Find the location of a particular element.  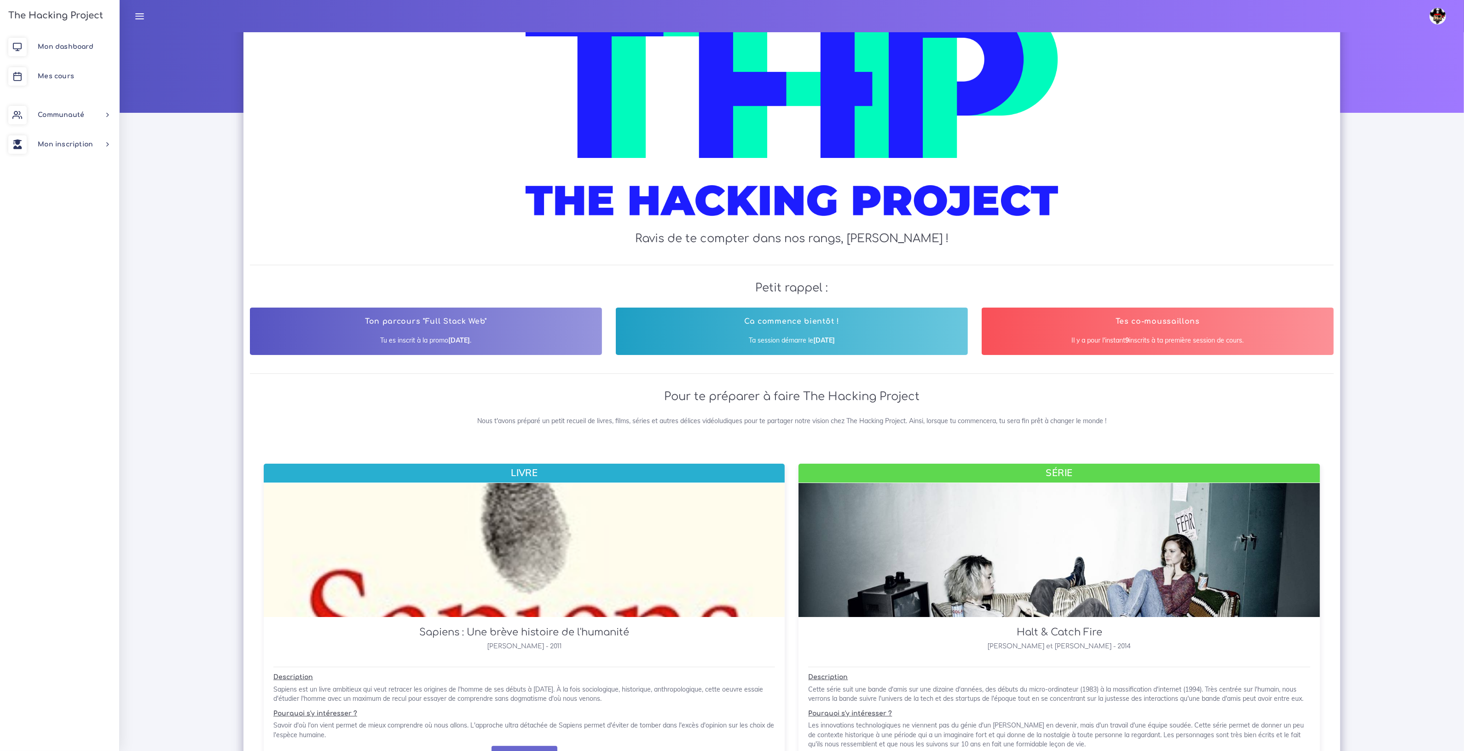

p: Tu es inscrit à la promo . is located at coordinates (426, 340).